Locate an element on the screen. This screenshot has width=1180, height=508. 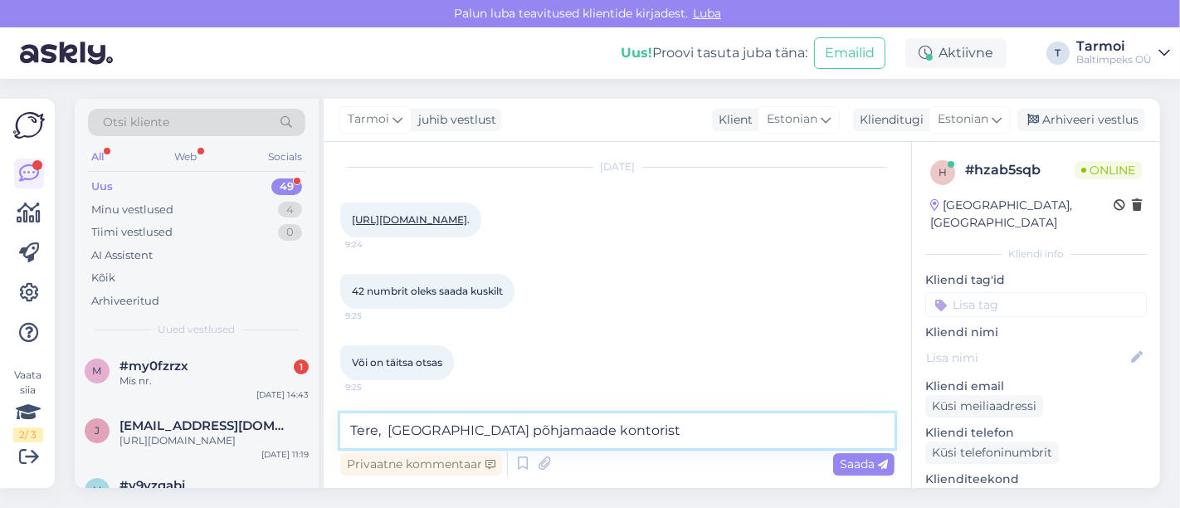
div: Vaata siia is located at coordinates (28, 405).